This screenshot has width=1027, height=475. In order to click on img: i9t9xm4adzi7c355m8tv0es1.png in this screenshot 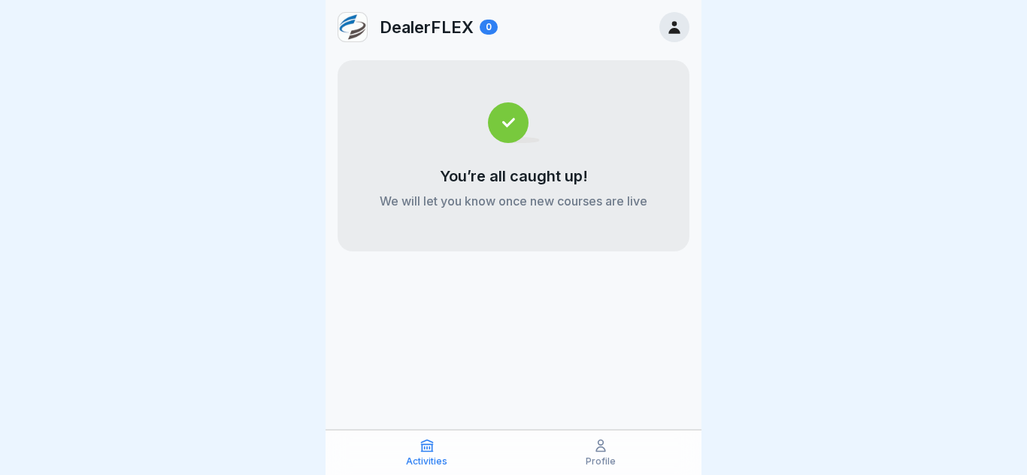, I will do `click(353, 27)`.